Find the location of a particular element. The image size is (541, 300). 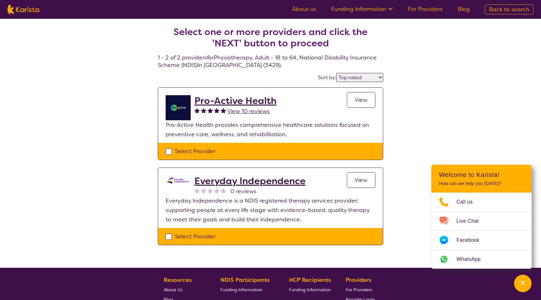

h2: Welcome to Karista! is located at coordinates (482, 175).